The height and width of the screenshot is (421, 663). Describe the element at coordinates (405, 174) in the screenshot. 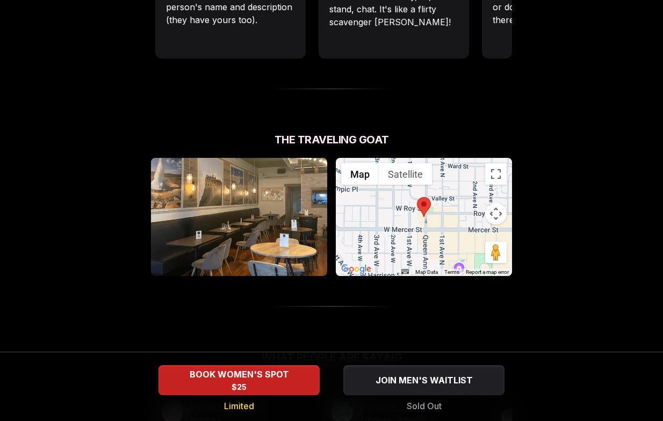

I see `button: Show satellite imagery` at that location.